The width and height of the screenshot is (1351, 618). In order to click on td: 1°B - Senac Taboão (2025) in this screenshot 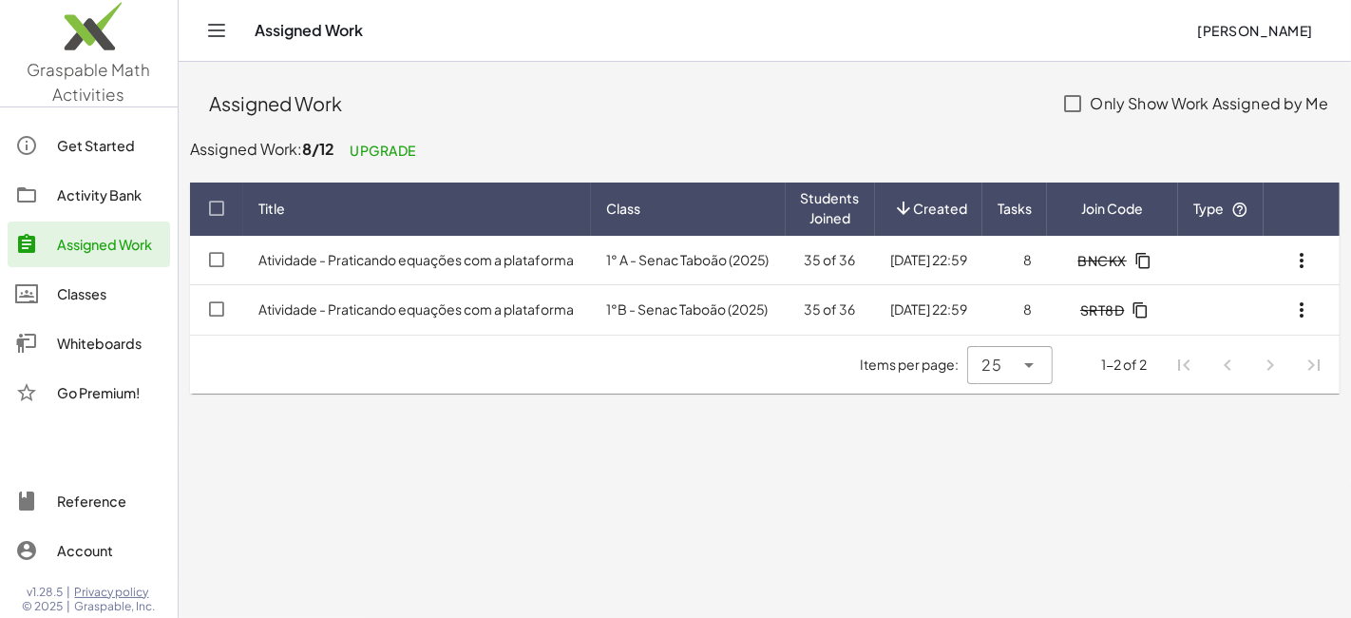, I will do `click(688, 310)`.